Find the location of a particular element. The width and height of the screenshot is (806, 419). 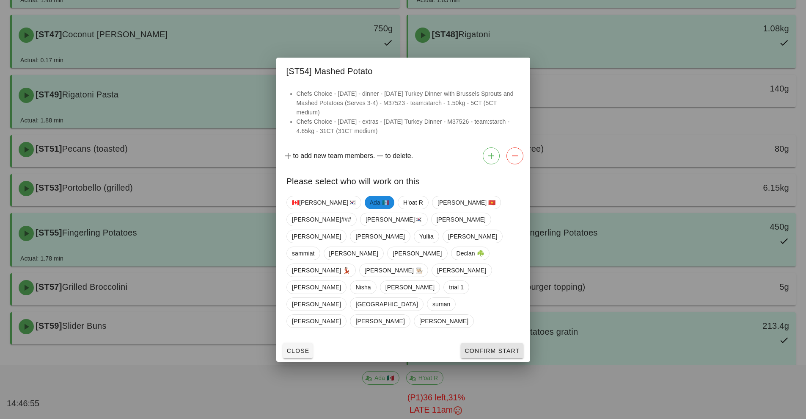

button: Close is located at coordinates (298, 350).